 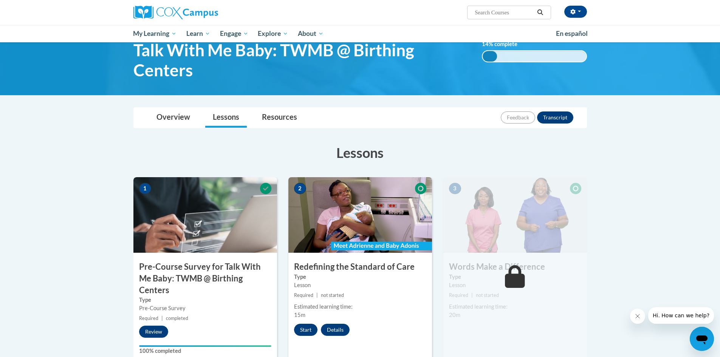 I want to click on a: Learn, so click(x=198, y=34).